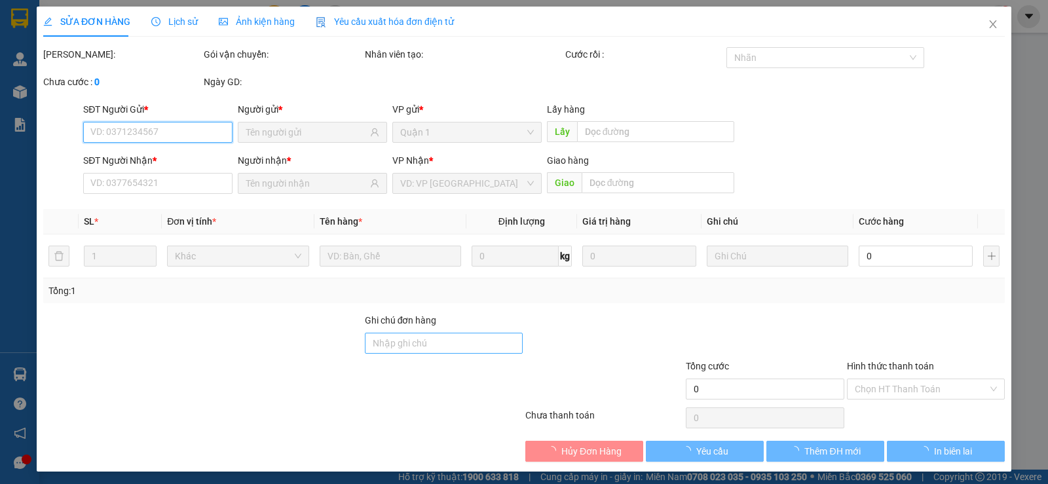 Image resolution: width=1048 pixels, height=484 pixels. What do you see at coordinates (467, 109) in the screenshot?
I see `div: VP gửi` at bounding box center [467, 109].